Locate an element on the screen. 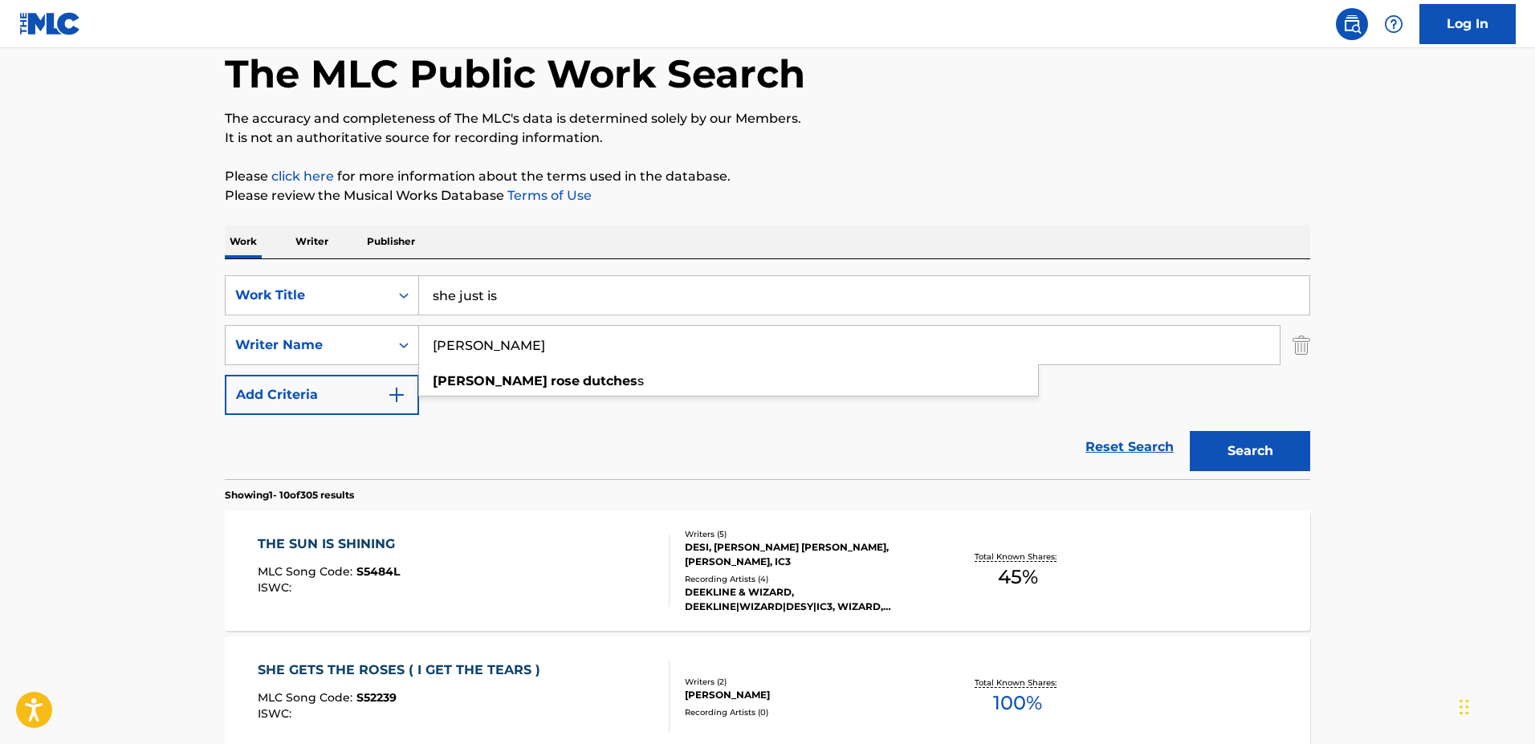 The image size is (1535, 744). form: Search Form is located at coordinates (767, 377).